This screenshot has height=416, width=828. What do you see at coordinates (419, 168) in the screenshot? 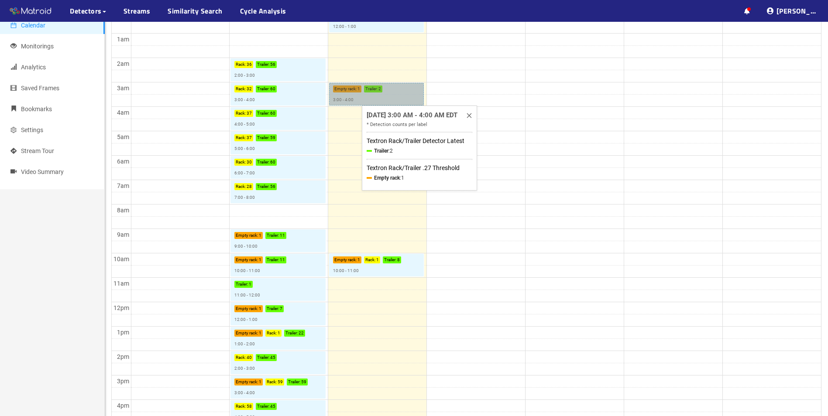
I see `div: Textron Rack/Trailer .27 Threshold` at bounding box center [419, 168].